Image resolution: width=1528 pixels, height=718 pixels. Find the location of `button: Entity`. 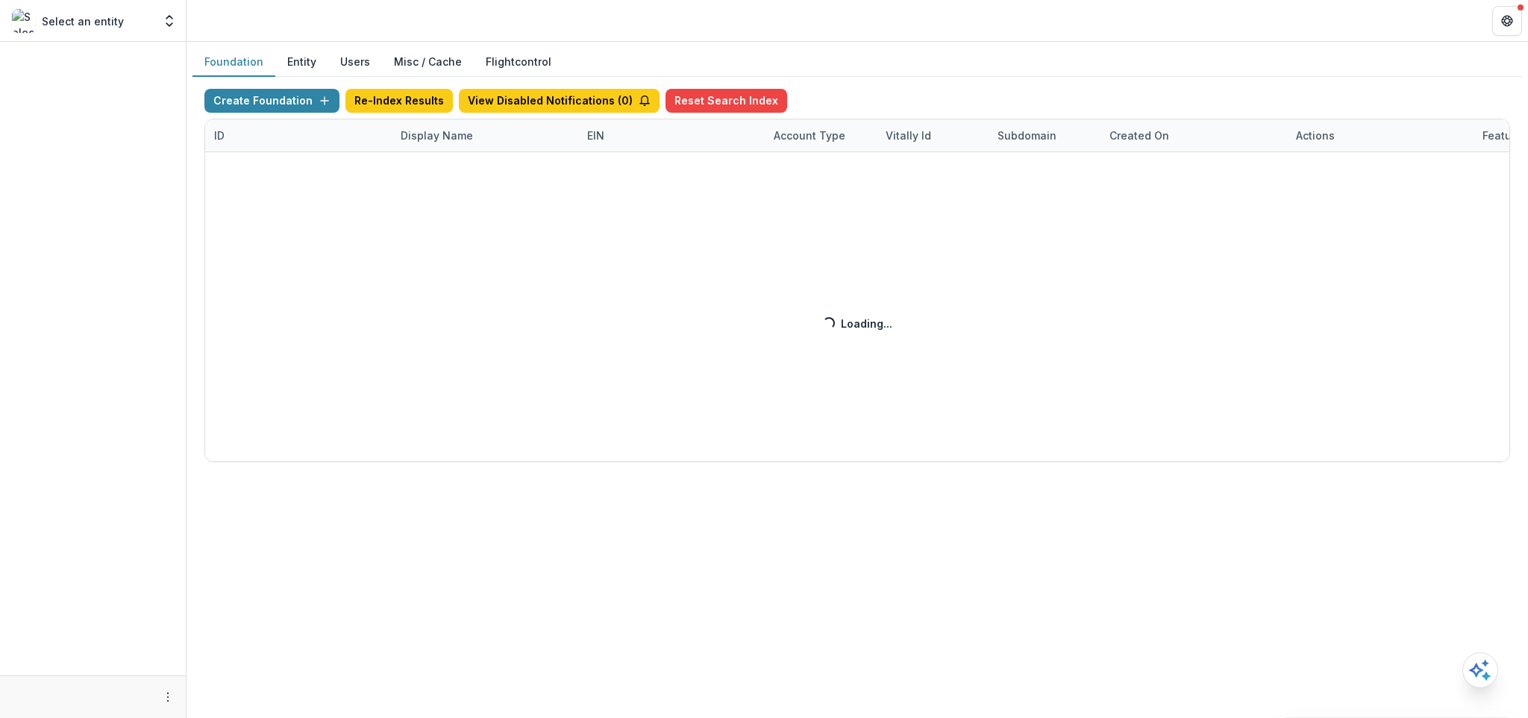

button: Entity is located at coordinates (301, 62).